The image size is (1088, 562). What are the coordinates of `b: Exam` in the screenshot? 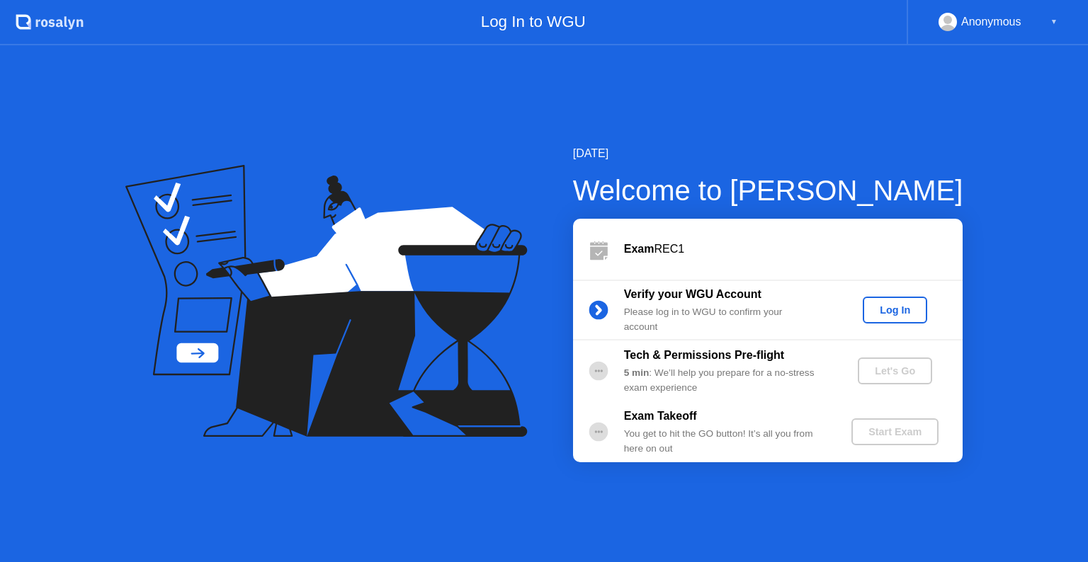 It's located at (639, 249).